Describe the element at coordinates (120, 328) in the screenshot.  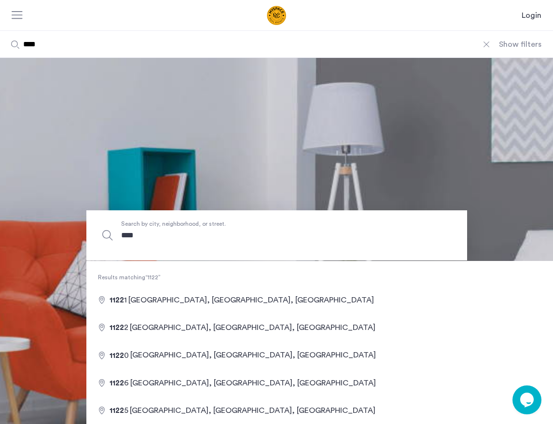
I see `span: 2` at that location.